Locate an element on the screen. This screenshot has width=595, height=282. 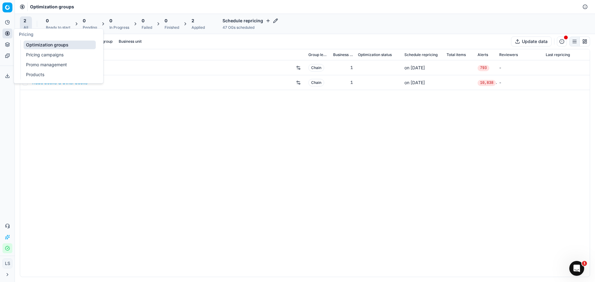
span: 1 is located at coordinates (584, 264).